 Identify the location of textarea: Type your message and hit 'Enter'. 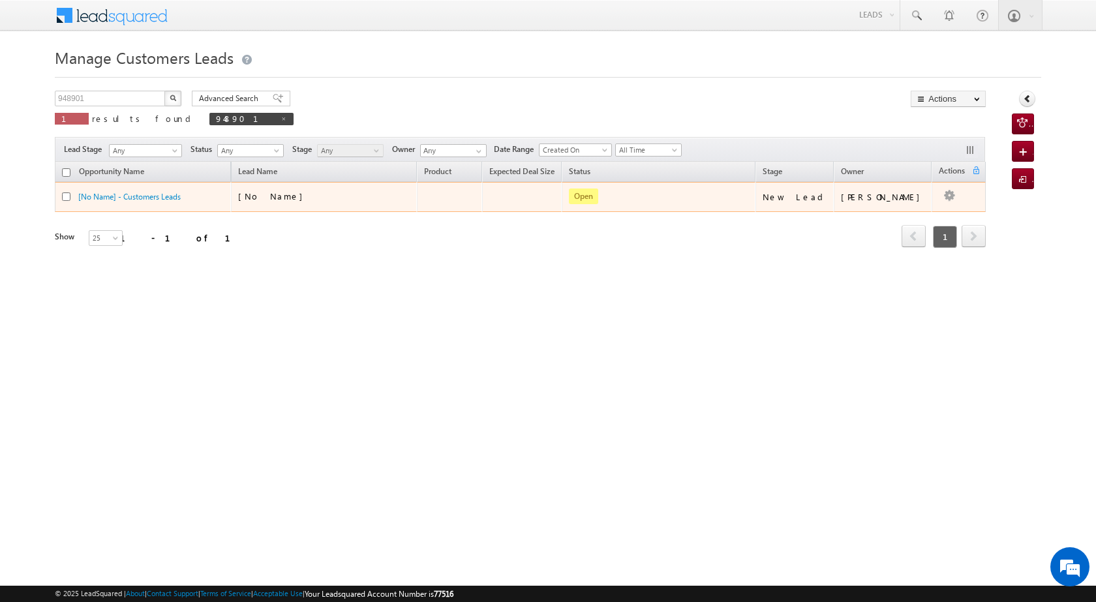
(127, 256).